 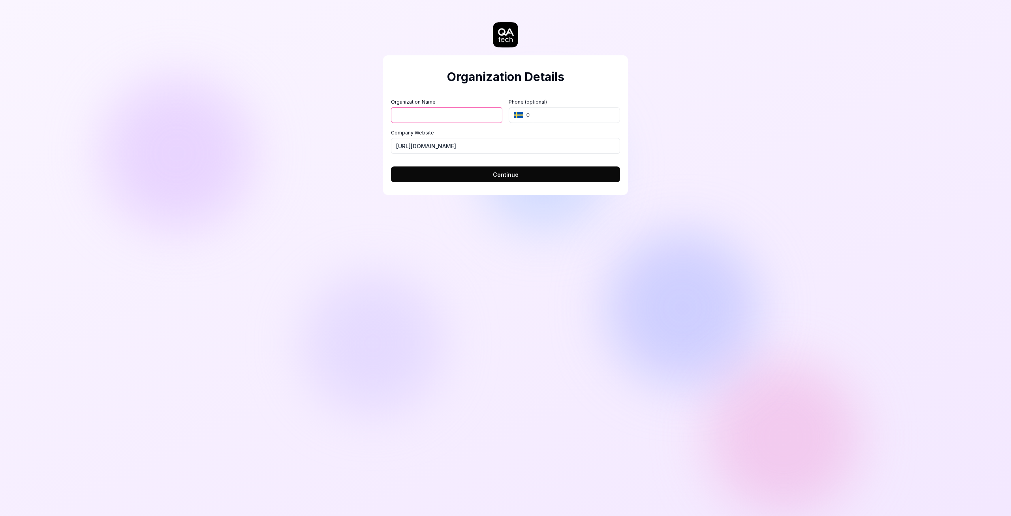 What do you see at coordinates (506, 146) in the screenshot?
I see `input: https://` at bounding box center [506, 146].